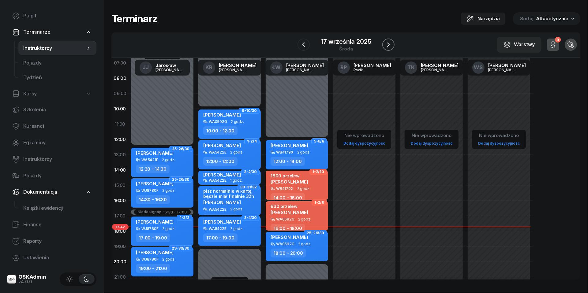 The height and width of the screenshot is (293, 588). What do you see at coordinates (57, 225) in the screenshot?
I see `span: Finanse` at bounding box center [57, 225].